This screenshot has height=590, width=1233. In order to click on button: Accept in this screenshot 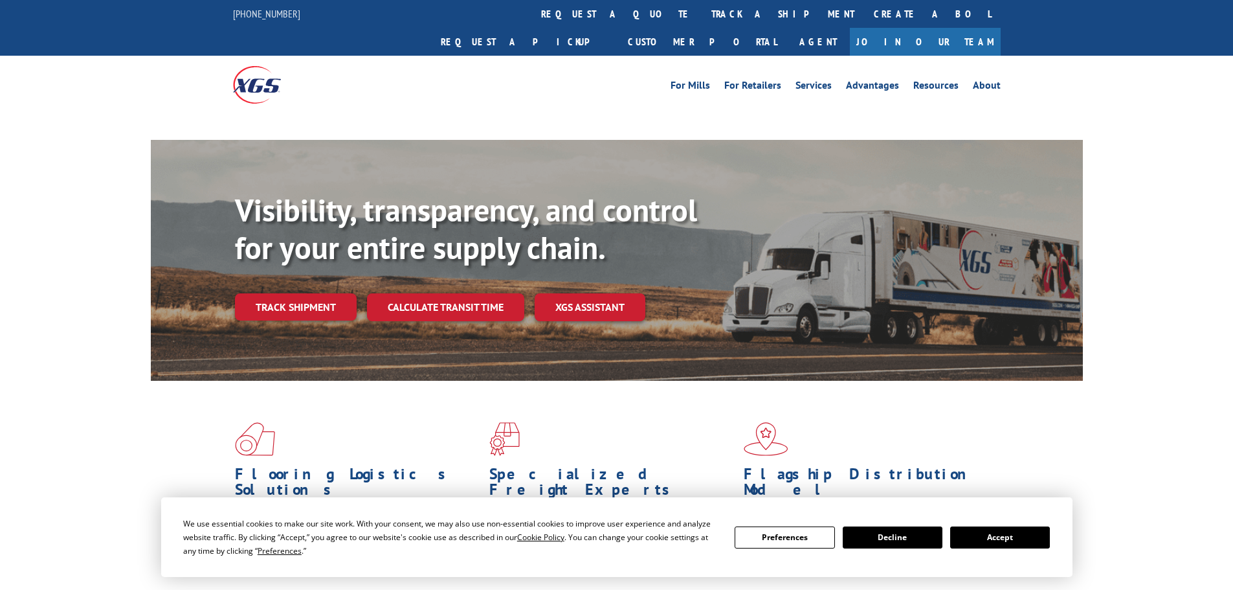, I will do `click(1000, 537)`.